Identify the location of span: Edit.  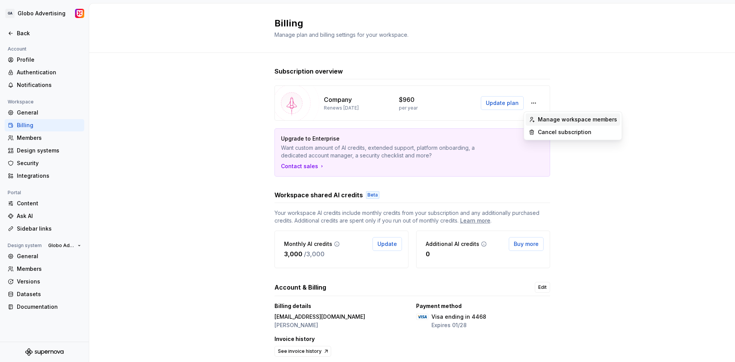
(542, 287).